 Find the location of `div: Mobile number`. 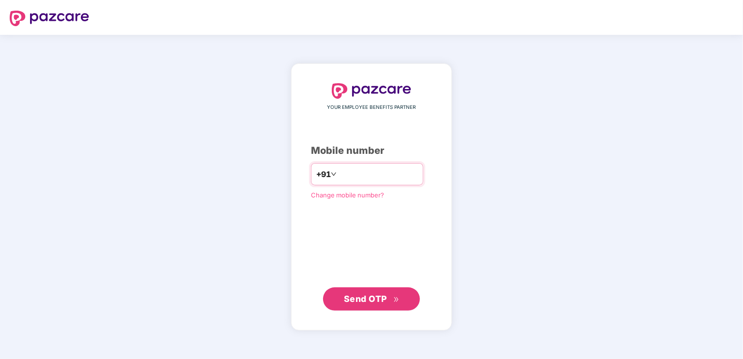

div: Mobile number is located at coordinates (371, 151).